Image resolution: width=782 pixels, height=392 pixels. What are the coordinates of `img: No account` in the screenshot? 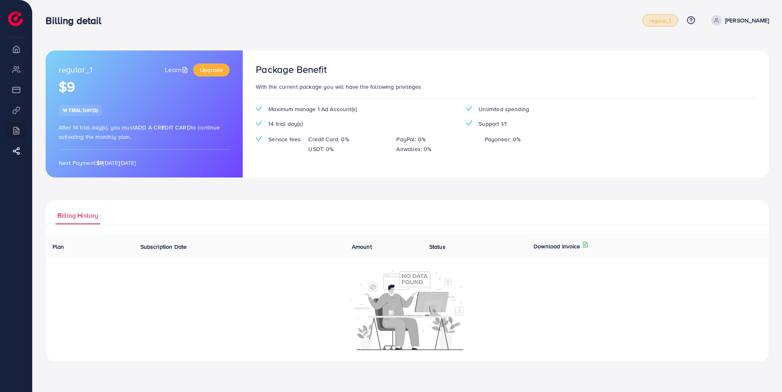 It's located at (407, 309).